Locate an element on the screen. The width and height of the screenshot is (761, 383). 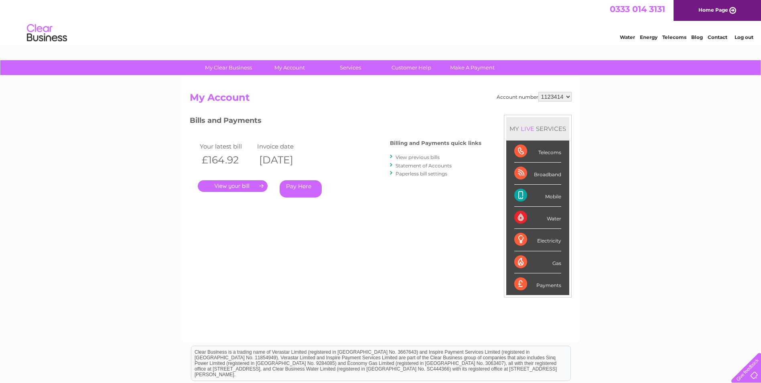
td: Invoice date is located at coordinates (284, 146).